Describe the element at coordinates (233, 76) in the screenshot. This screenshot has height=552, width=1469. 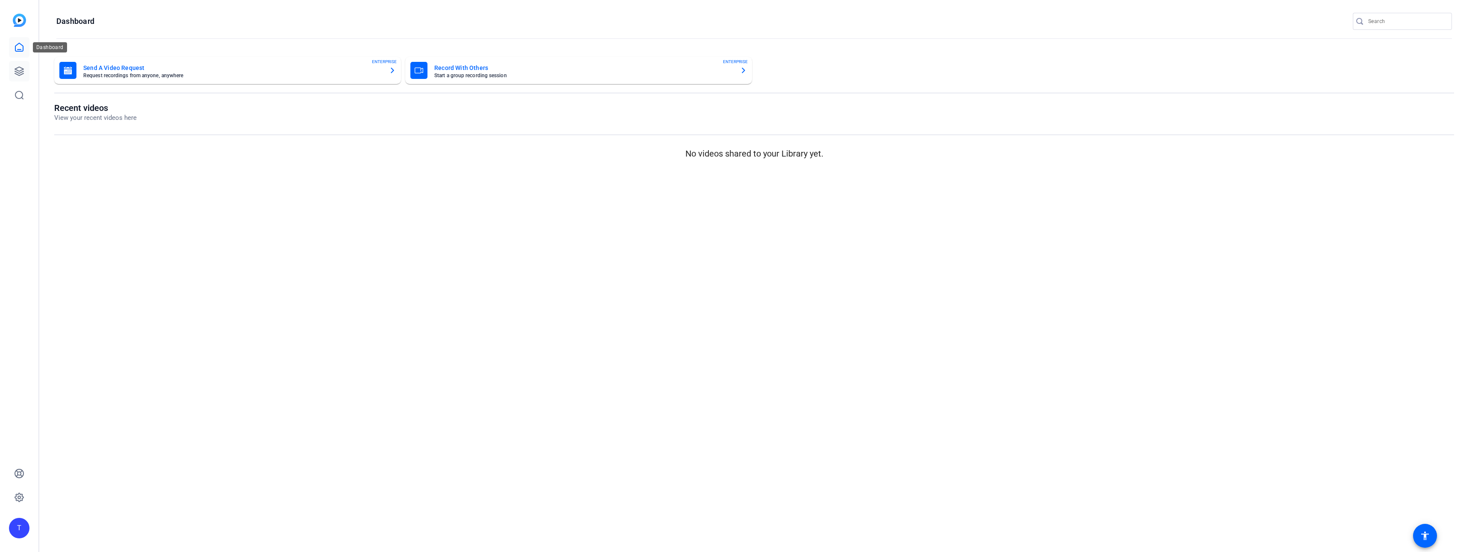
I see `mat-card-subtitle: Request recordings from anyone, anywhere` at that location.